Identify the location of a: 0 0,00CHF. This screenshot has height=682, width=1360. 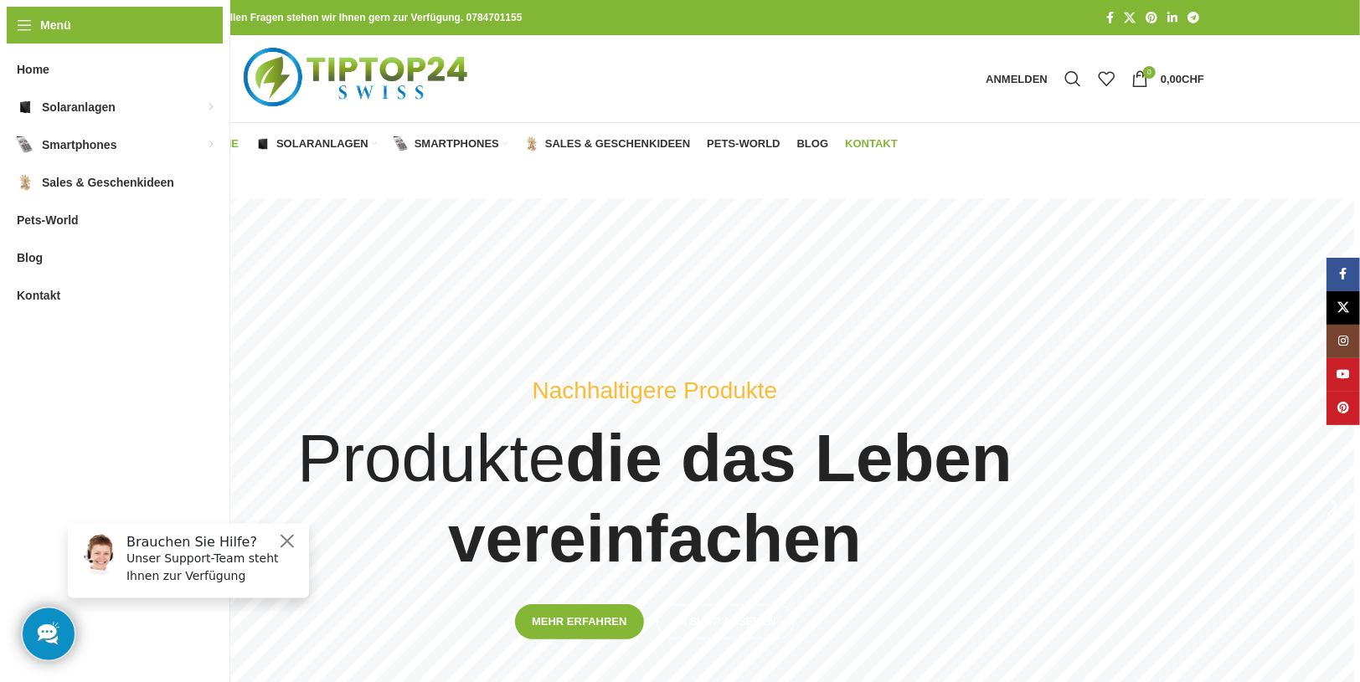
(1167, 79).